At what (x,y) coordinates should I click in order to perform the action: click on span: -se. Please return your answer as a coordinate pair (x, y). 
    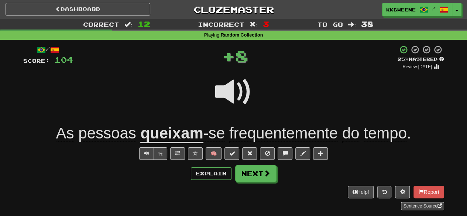
    Looking at the image, I should click on (214, 133).